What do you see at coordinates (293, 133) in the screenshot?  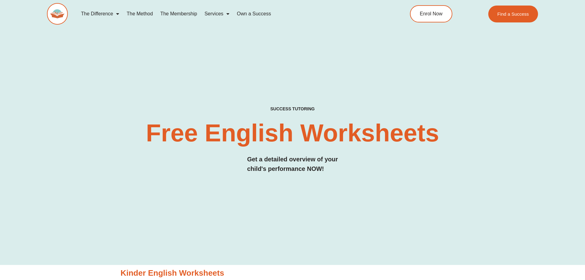 I see `h2: Free English Worksheets​` at bounding box center [293, 133].